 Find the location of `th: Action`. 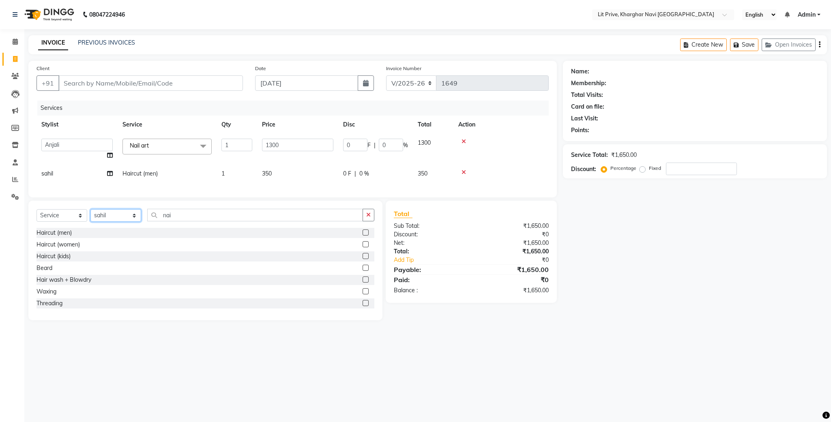

th: Action is located at coordinates (501, 125).